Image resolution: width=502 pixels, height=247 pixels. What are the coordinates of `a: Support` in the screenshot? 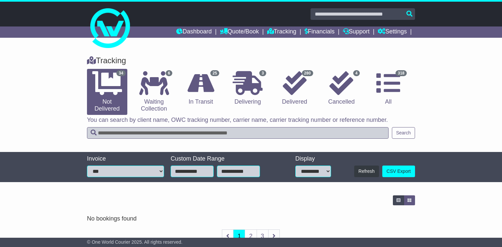 It's located at (356, 32).